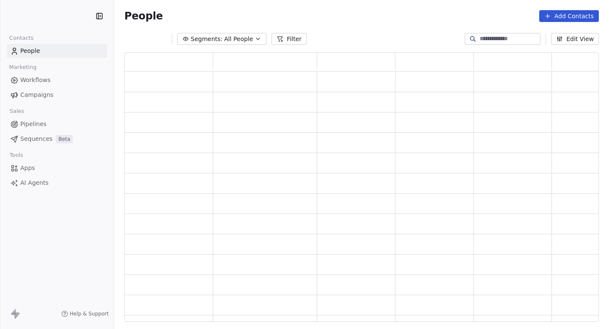 This screenshot has height=329, width=609. Describe the element at coordinates (57, 80) in the screenshot. I see `a: Workflows` at that location.